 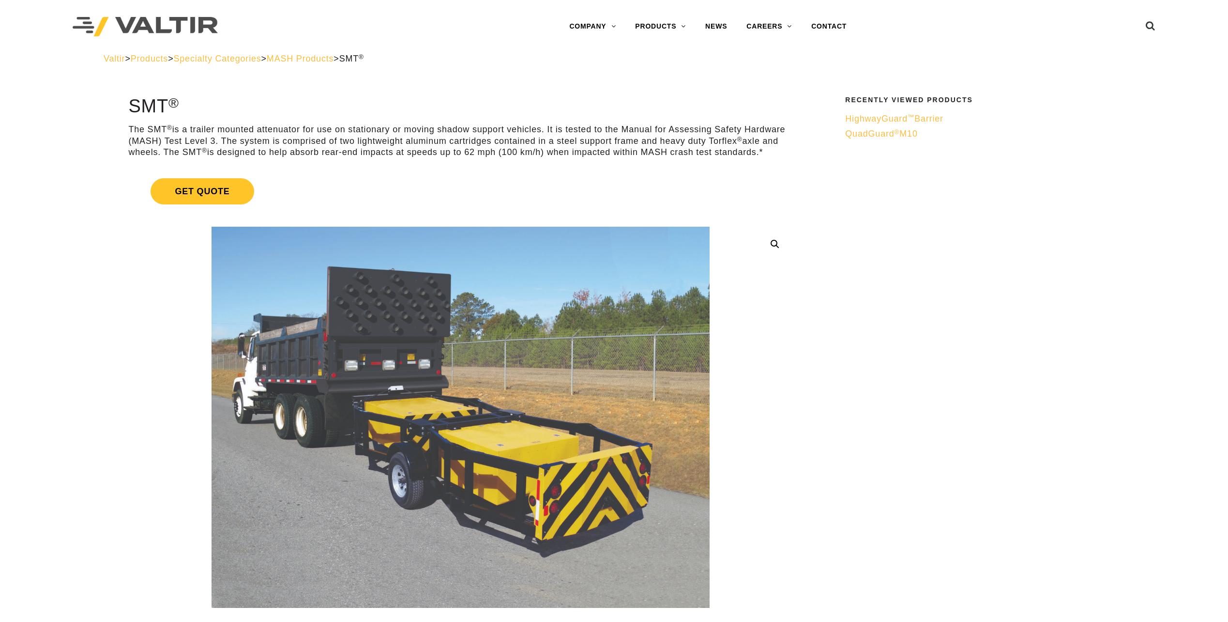 What do you see at coordinates (202, 191) in the screenshot?
I see `span: Get Quote` at bounding box center [202, 191].